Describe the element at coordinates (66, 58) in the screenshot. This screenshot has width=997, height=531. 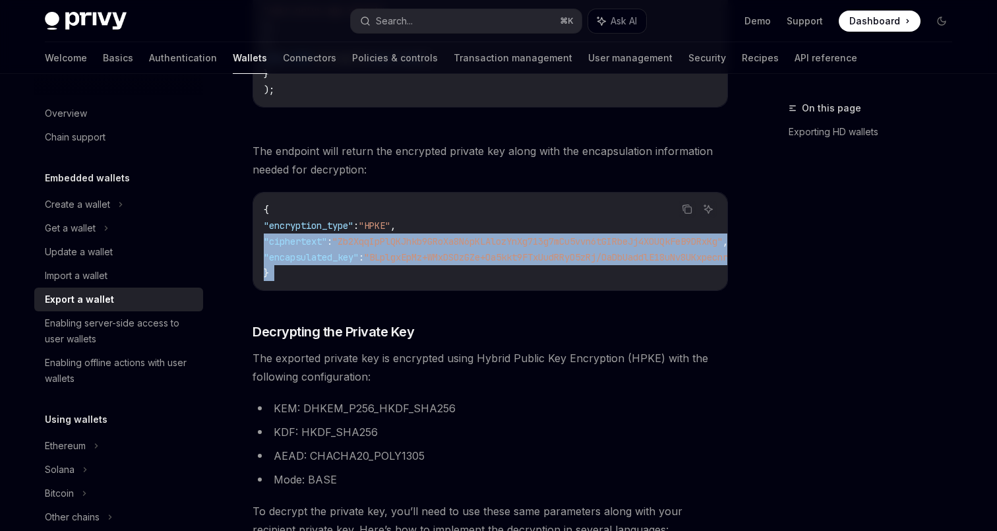
I see `a: Welcome` at that location.